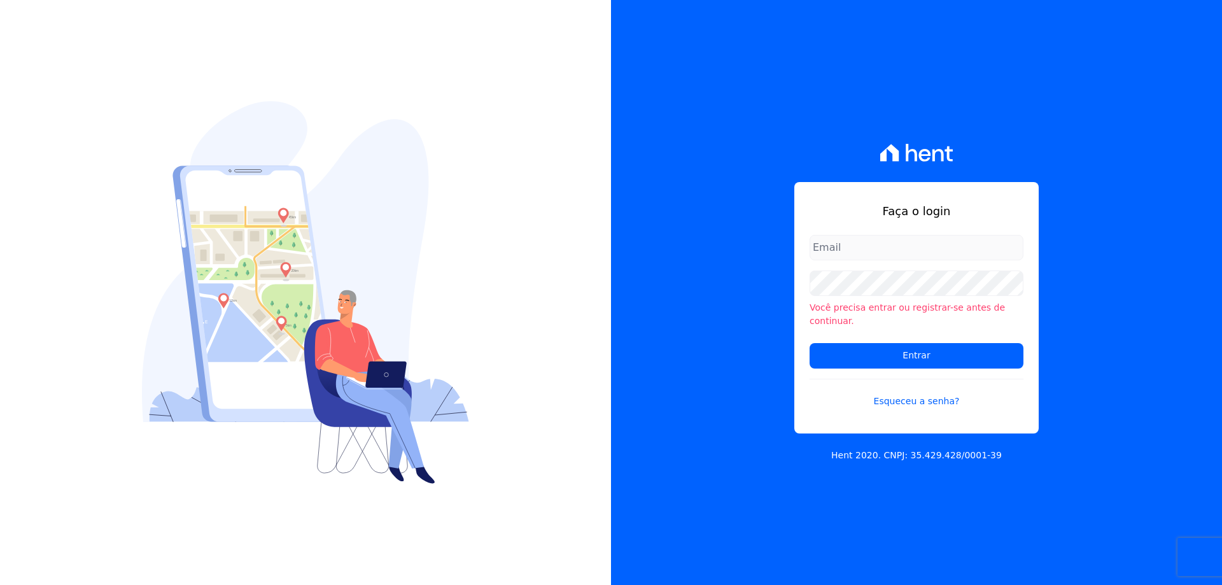  Describe the element at coordinates (917, 393) in the screenshot. I see `a: Esqueceu a senha?` at that location.